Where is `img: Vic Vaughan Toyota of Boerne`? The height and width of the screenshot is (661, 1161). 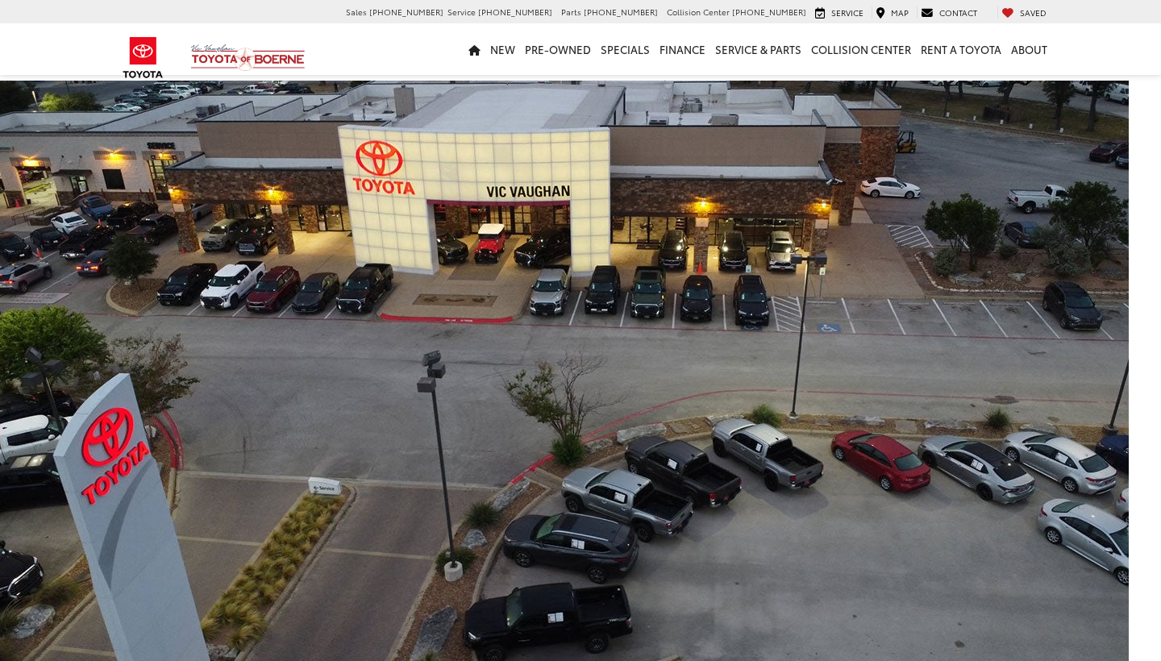 img: Vic Vaughan Toyota of Boerne is located at coordinates (247, 57).